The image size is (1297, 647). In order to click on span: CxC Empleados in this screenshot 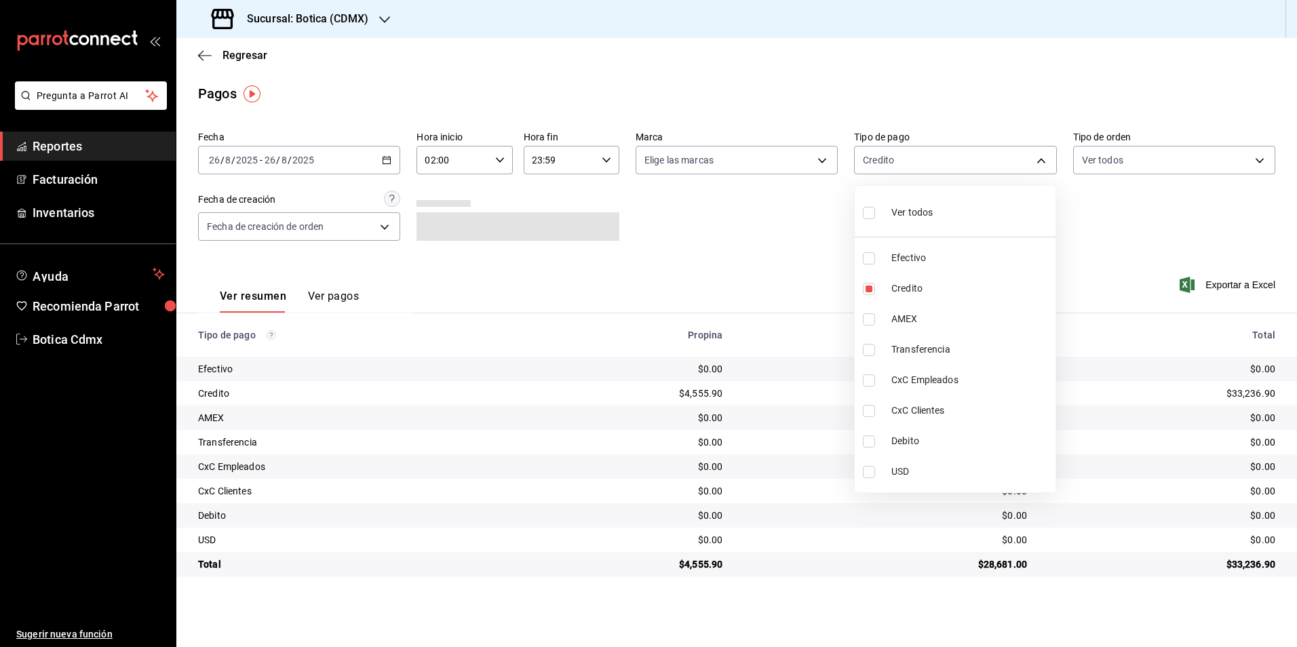, I will do `click(970, 380)`.